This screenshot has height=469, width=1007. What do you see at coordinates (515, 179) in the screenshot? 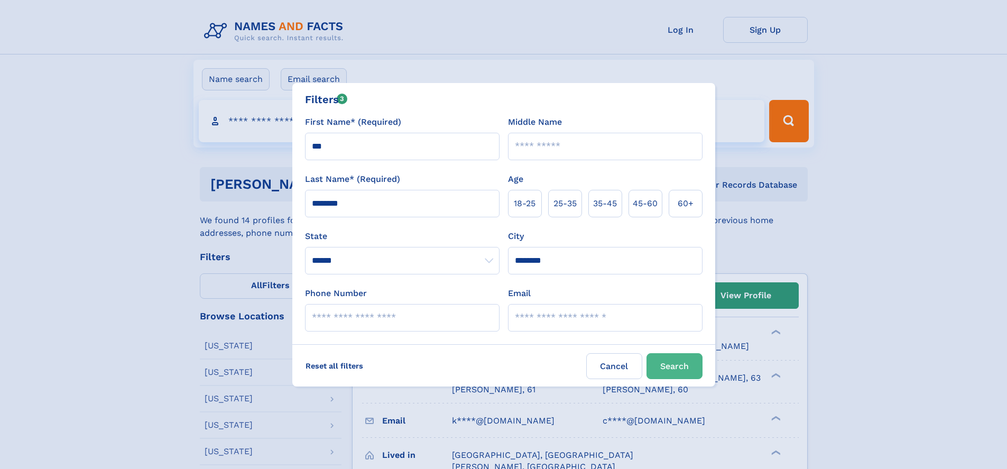
I see `label: Age` at bounding box center [515, 179].